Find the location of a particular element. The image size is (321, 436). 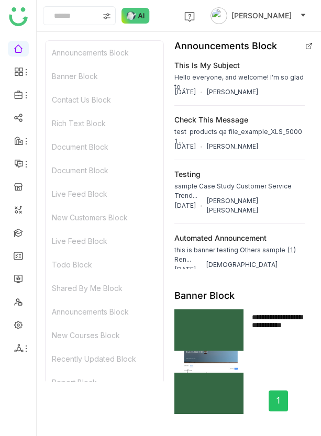

div: sample Case Study Customer Service Trend... is located at coordinates (239, 191).